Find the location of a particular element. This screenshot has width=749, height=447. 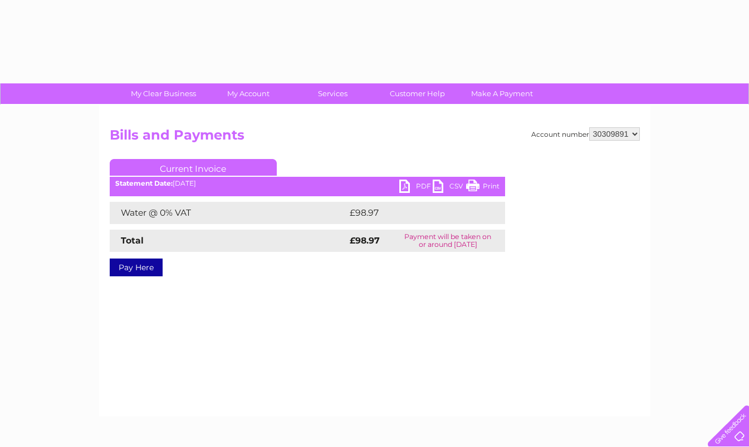

a: Services is located at coordinates (332, 93).